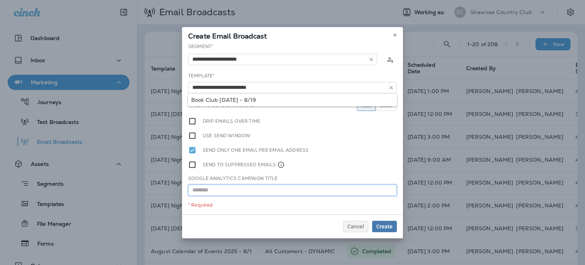  What do you see at coordinates (356, 226) in the screenshot?
I see `button: Cancel` at bounding box center [356, 226].